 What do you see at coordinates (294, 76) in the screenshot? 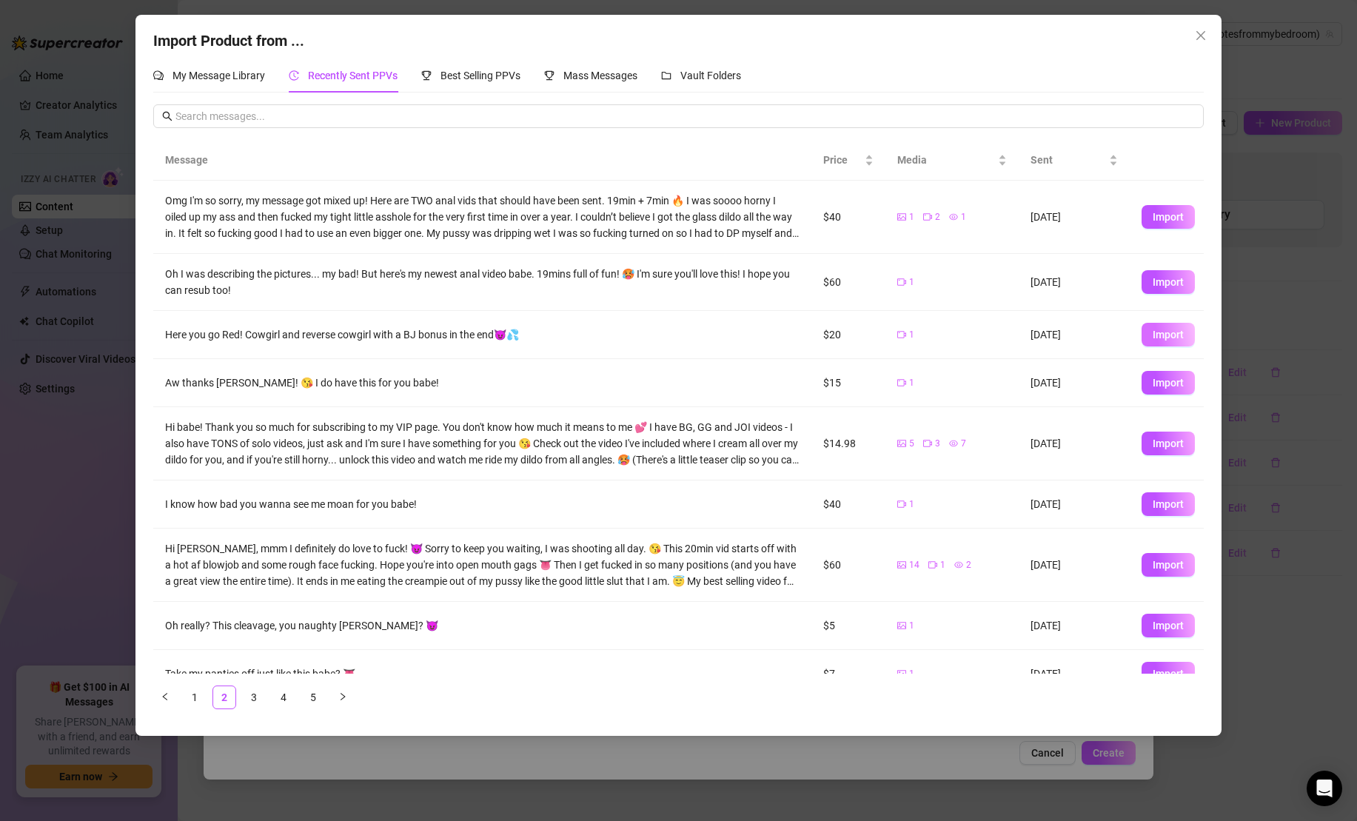
I see `span: history` at bounding box center [294, 76].